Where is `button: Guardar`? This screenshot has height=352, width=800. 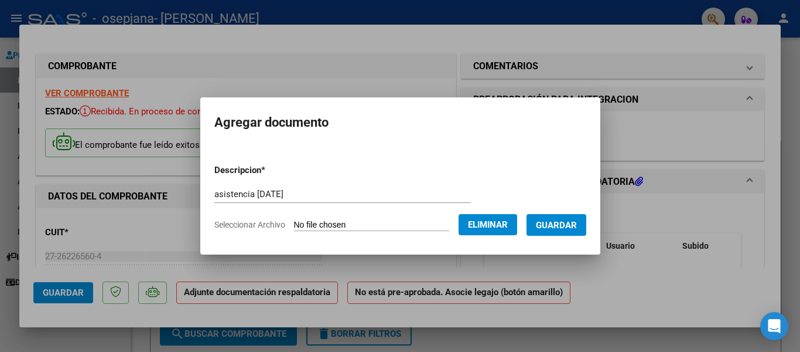
button: Guardar is located at coordinates (557, 224).